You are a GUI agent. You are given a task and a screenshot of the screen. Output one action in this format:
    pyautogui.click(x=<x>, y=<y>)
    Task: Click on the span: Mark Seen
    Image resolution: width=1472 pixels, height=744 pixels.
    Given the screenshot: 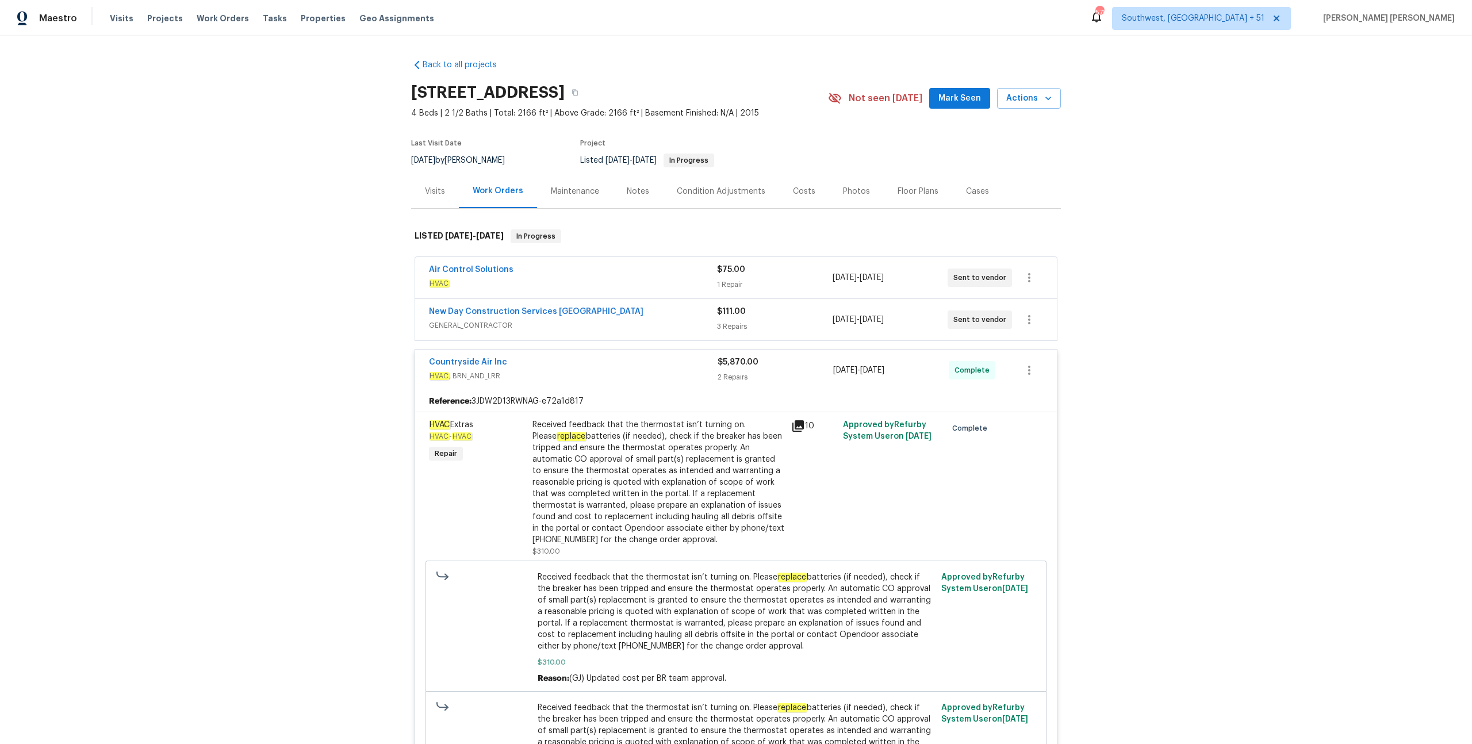 What is the action you would take?
    pyautogui.click(x=960, y=98)
    